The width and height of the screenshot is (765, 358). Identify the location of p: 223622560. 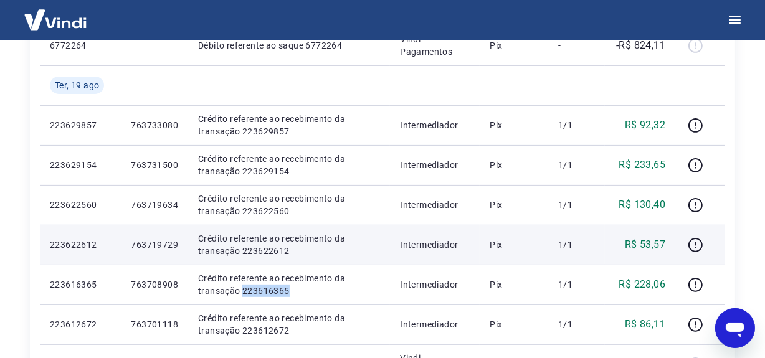
(80, 205).